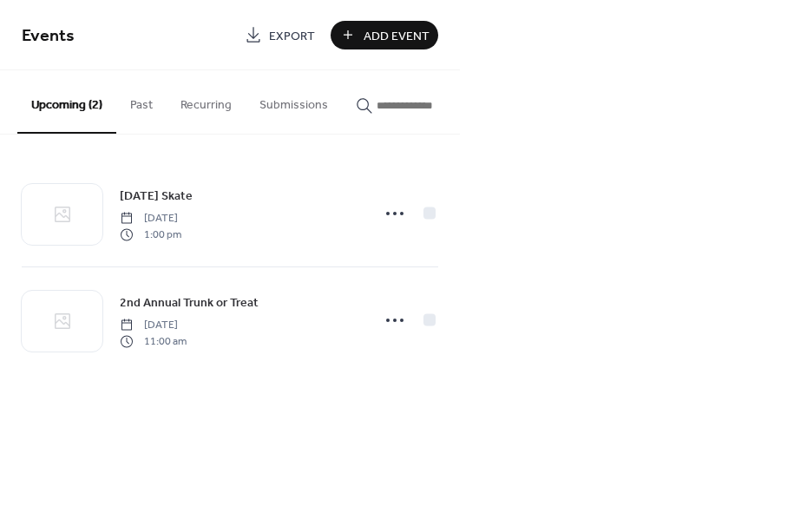 The width and height of the screenshot is (807, 526). What do you see at coordinates (150, 234) in the screenshot?
I see `span: 1:00 pm` at bounding box center [150, 234].